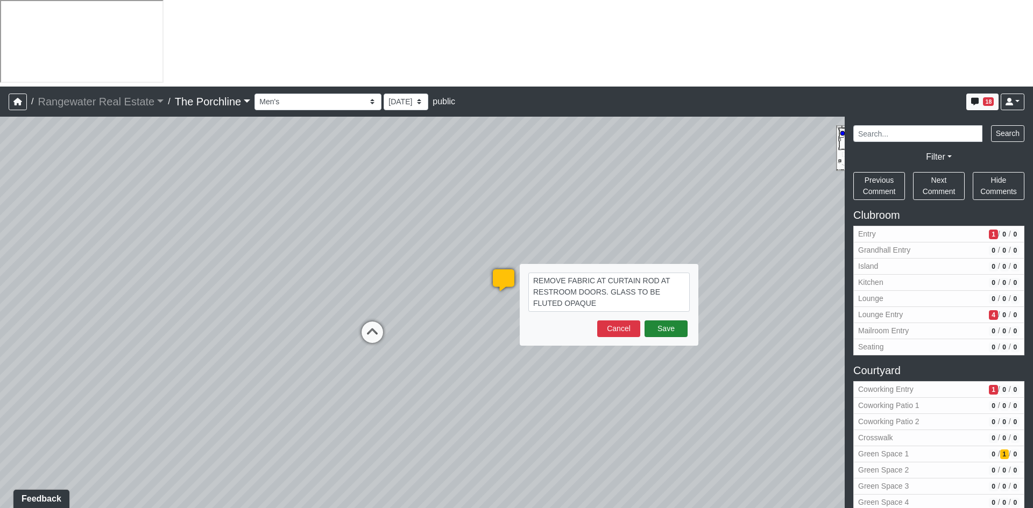 Image resolution: width=1033 pixels, height=508 pixels. What do you see at coordinates (921, 422) in the screenshot?
I see `span: Coworking Patio 2` at bounding box center [921, 422].